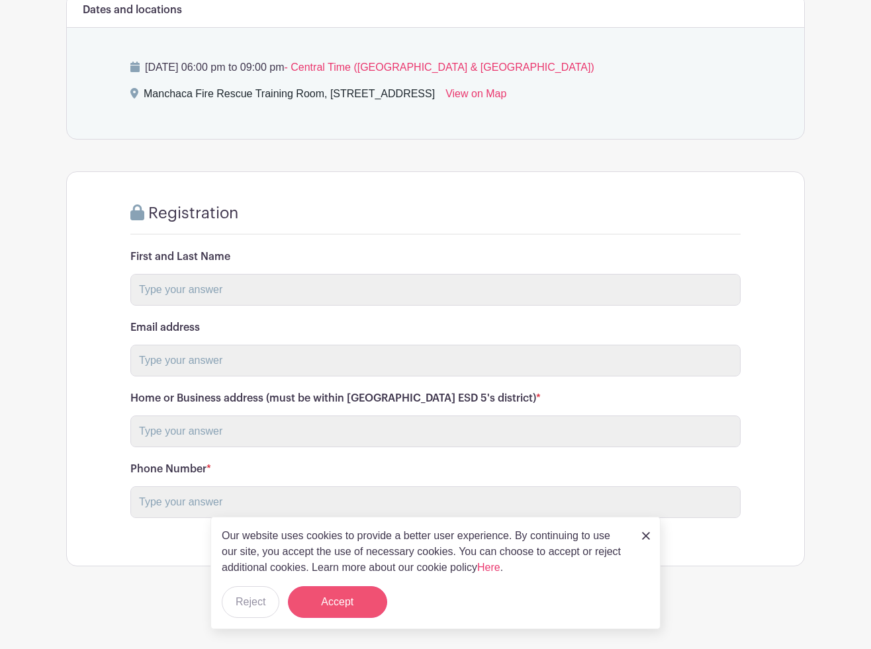  Describe the element at coordinates (184, 213) in the screenshot. I see `h4: Registration` at that location.